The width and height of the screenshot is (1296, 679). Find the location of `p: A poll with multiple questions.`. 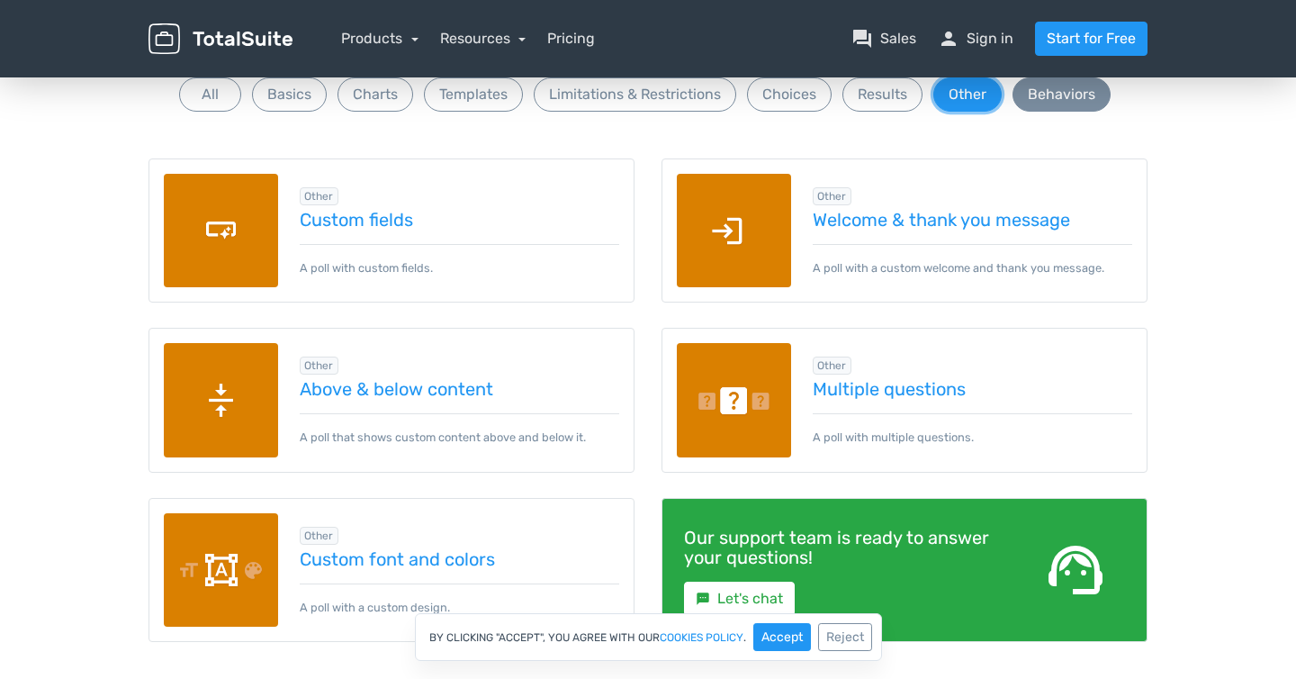

p: A poll with multiple questions. is located at coordinates (973, 429).